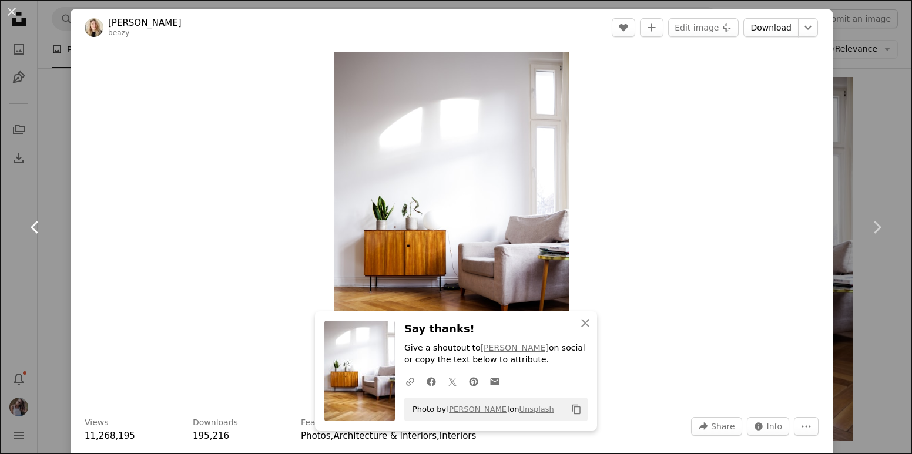 This screenshot has height=454, width=912. What do you see at coordinates (110, 436) in the screenshot?
I see `span: 11,268,195` at bounding box center [110, 436].